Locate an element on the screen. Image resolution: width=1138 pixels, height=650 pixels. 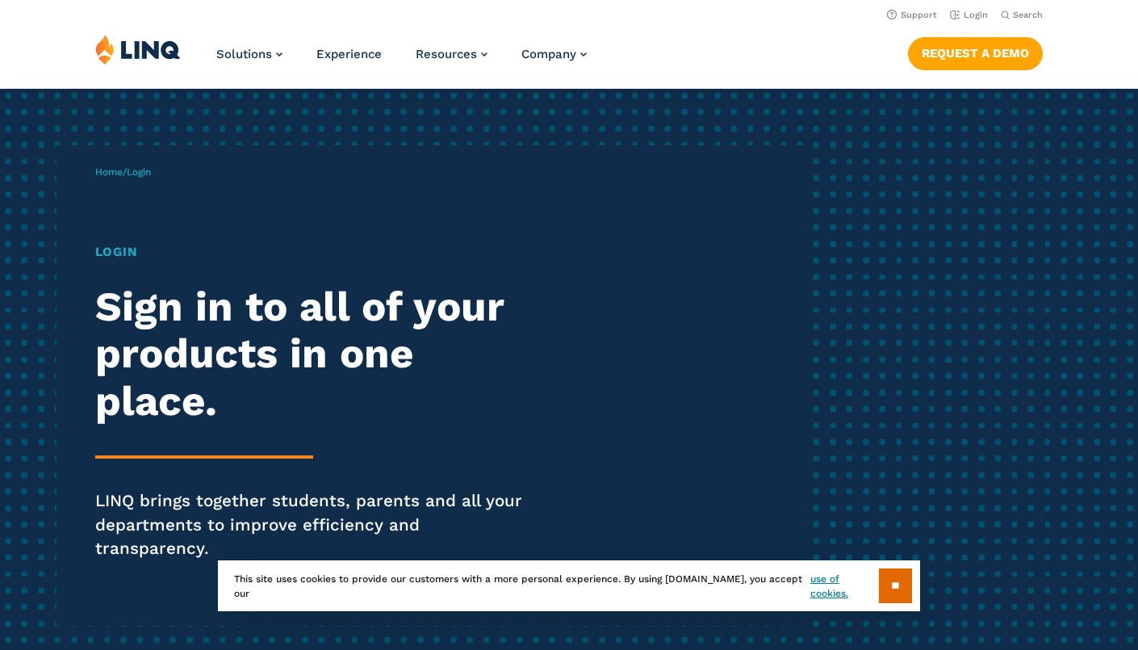
span: Login is located at coordinates (139, 172).